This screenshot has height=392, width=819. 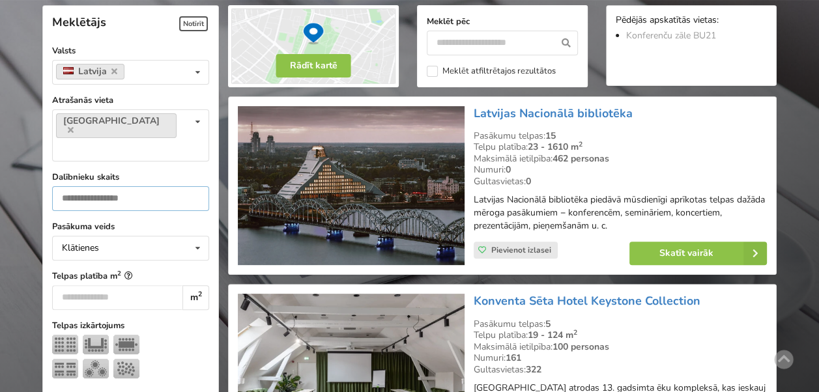 I want to click on img: Rādīt kartē, so click(x=313, y=46).